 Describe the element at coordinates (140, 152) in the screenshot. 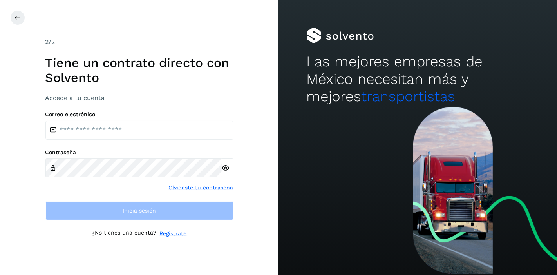

I see `label: Contraseña` at that location.